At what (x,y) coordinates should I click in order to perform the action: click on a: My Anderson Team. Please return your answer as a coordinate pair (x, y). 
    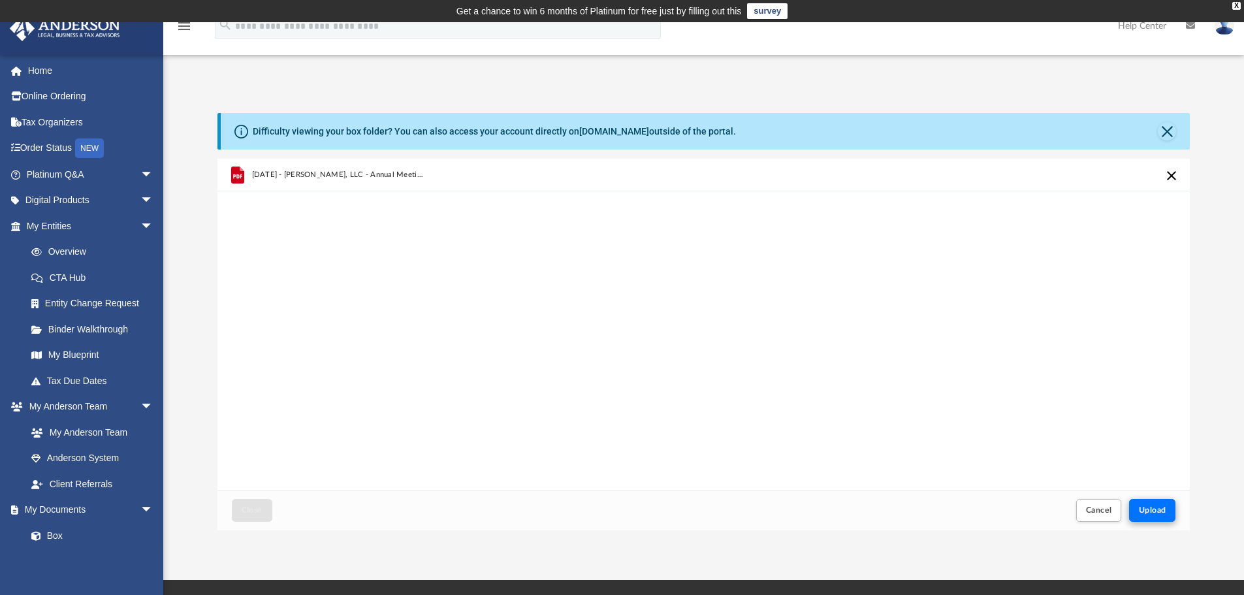
    Looking at the image, I should click on (89, 432).